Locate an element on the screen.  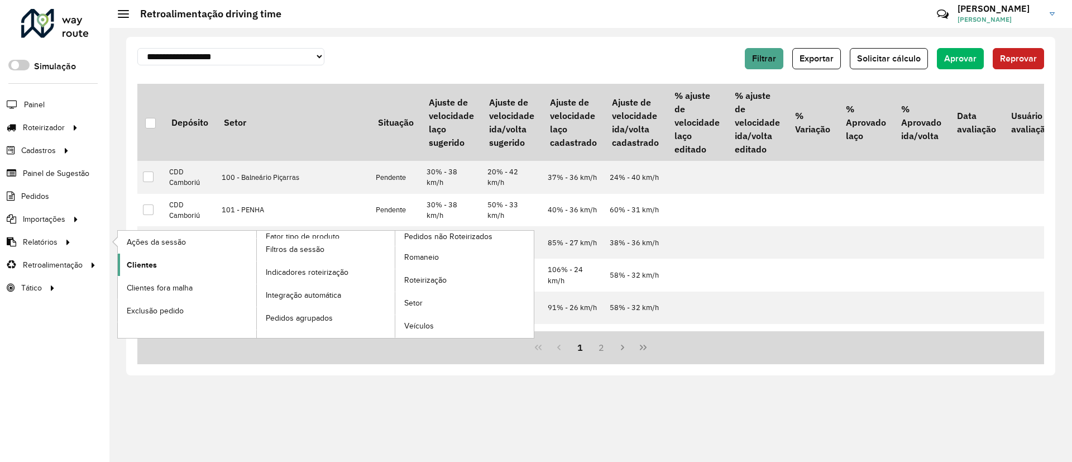
span: Exportar is located at coordinates (816, 58).